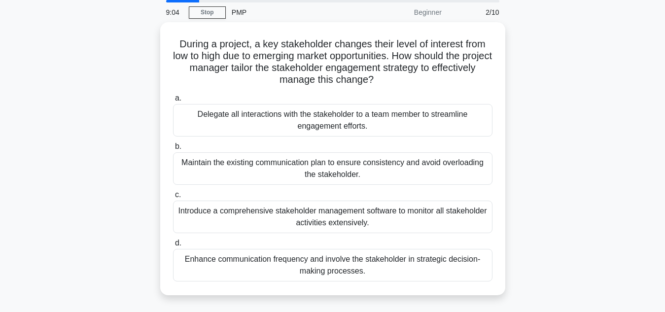 The width and height of the screenshot is (665, 312). Describe the element at coordinates (294, 12) in the screenshot. I see `div: PMP` at that location.